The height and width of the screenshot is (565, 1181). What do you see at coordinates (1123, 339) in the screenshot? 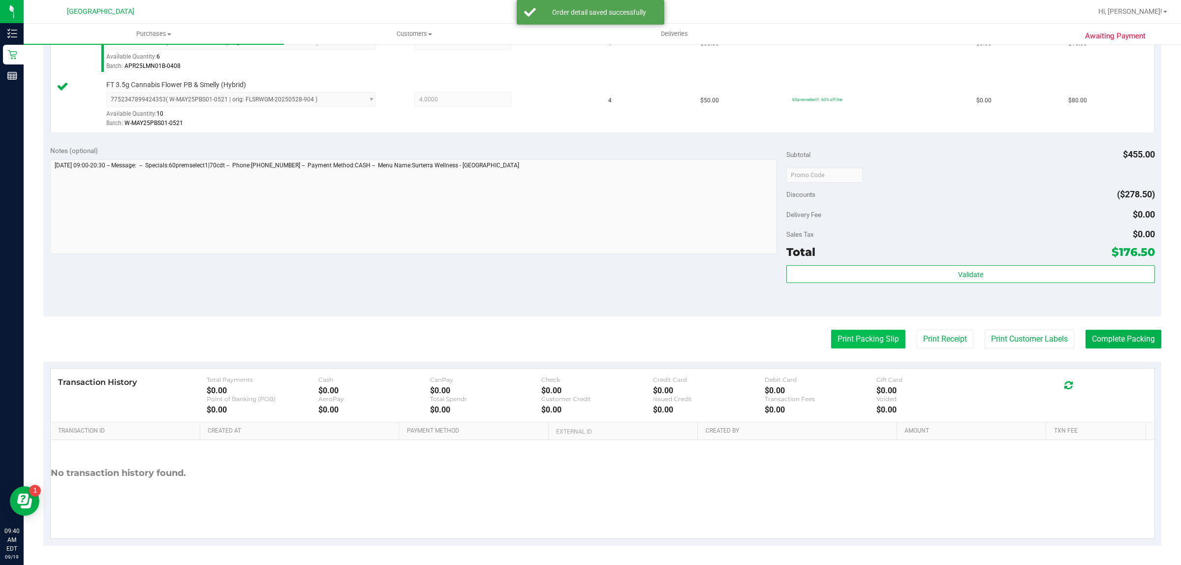
I see `button: Complete Packing` at bounding box center [1123, 339].